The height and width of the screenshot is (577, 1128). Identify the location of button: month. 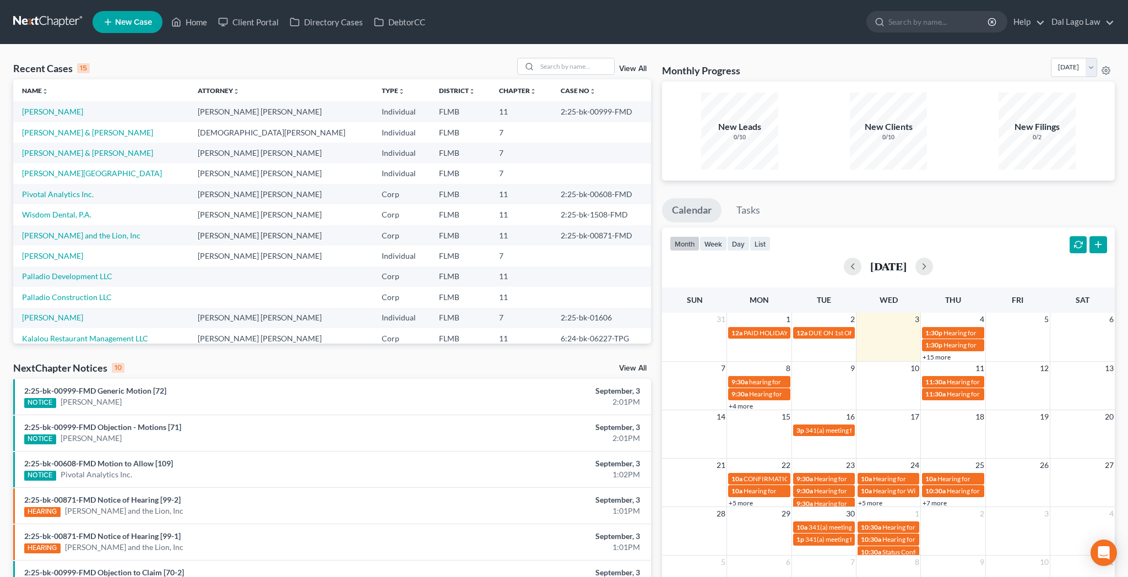
(684, 243).